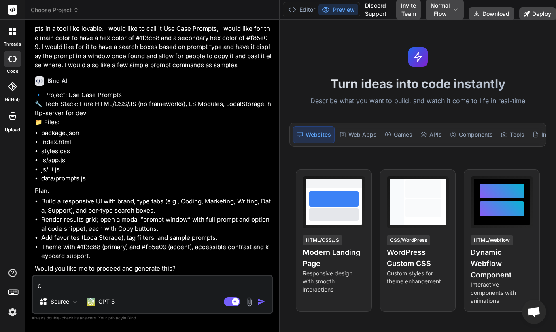  Describe the element at coordinates (502, 264) in the screenshot. I see `h4: Dynamic Webflow Component` at that location.